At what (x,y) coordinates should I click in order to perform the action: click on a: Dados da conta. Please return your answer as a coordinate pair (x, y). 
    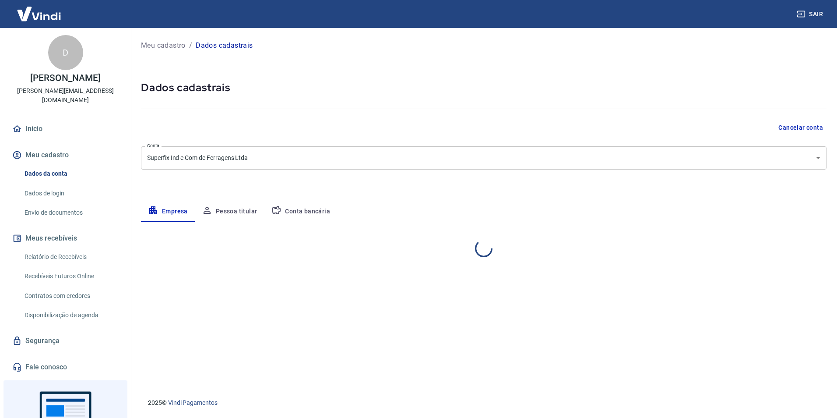
    Looking at the image, I should click on (70, 173).